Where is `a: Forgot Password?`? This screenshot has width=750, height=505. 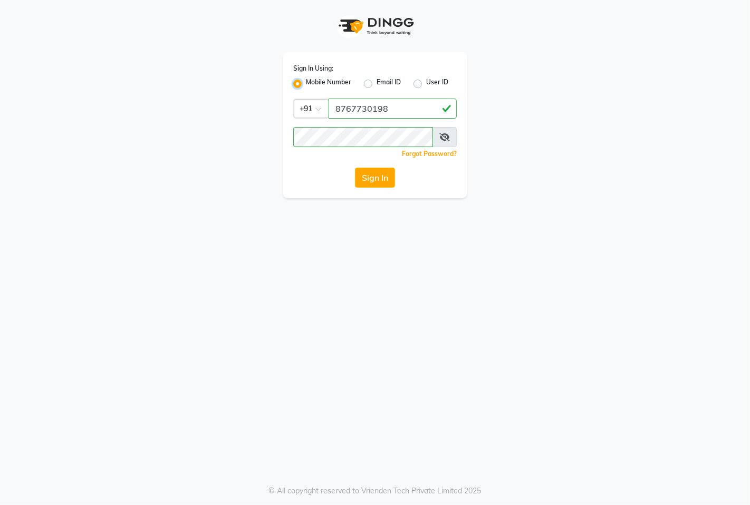 a: Forgot Password? is located at coordinates (429, 153).